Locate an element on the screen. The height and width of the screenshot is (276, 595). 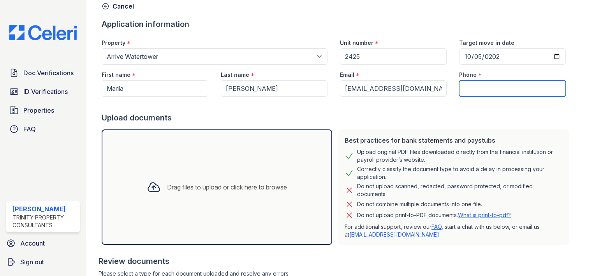
div: Do not upload scanned, redacted, password protected, or modified documents. is located at coordinates (460, 190).